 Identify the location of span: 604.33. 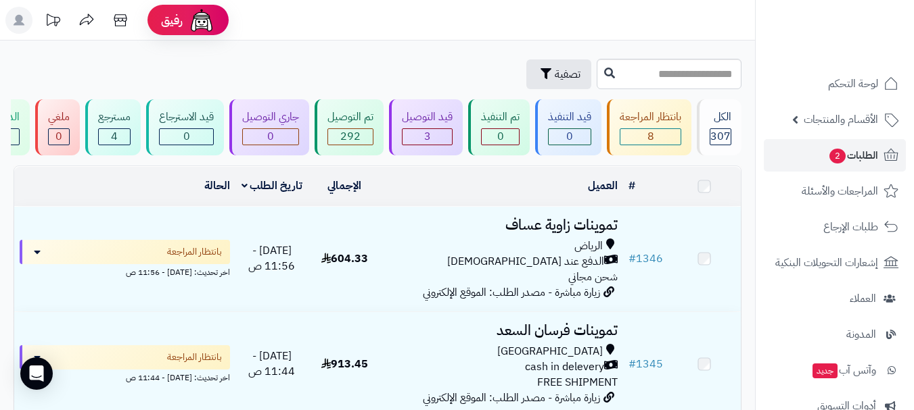
(344, 259).